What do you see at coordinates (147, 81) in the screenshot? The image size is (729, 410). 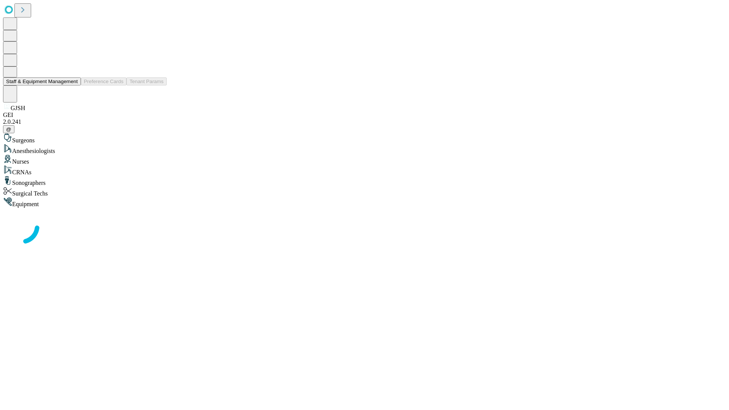 I see `button: Tenant Params` at bounding box center [147, 81].